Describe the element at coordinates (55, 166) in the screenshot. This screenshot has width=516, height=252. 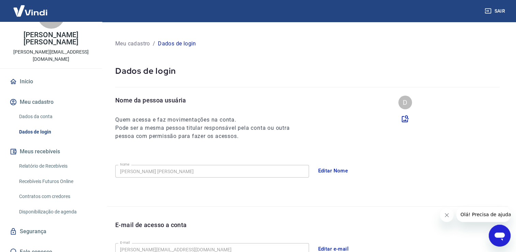
I see `a: Relatório de Recebíveis` at that location.